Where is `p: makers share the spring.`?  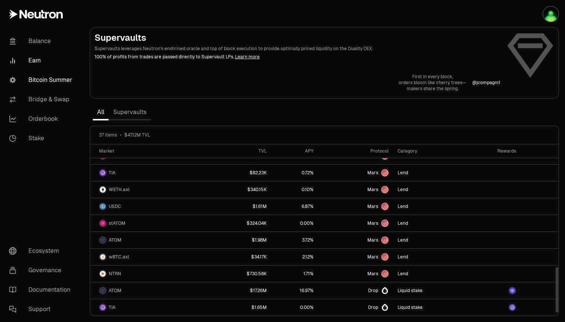
p: makers share the spring. is located at coordinates (432, 89).